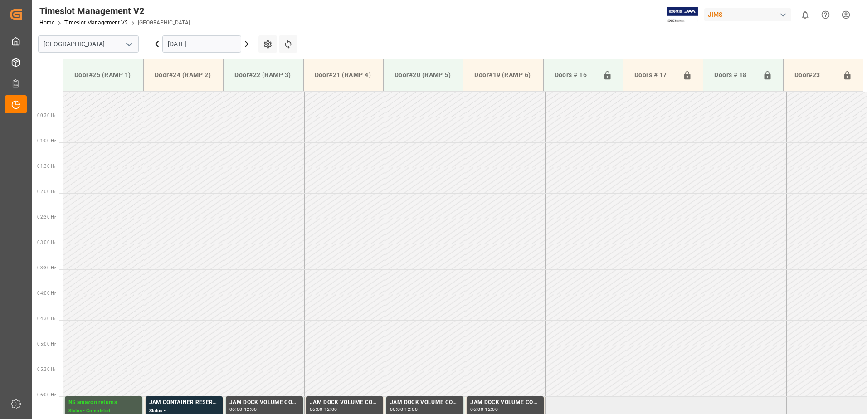 The height and width of the screenshot is (419, 867). What do you see at coordinates (46, 191) in the screenshot?
I see `span: 02:00 Hr` at bounding box center [46, 191].